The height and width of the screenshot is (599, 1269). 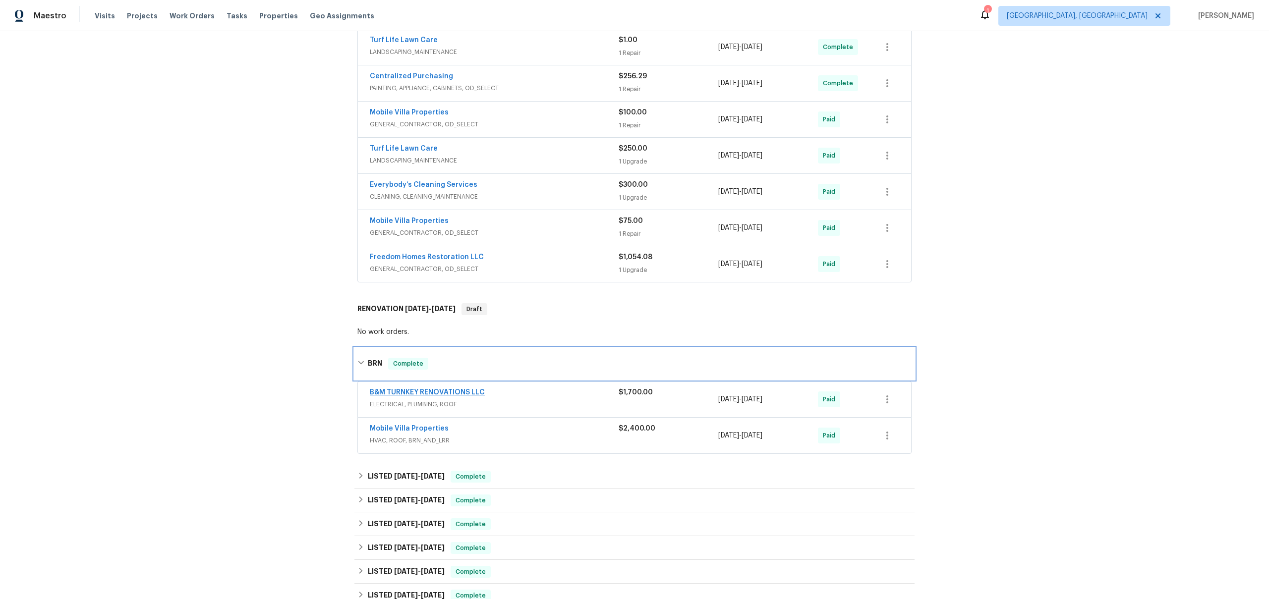 I want to click on span: Geo Assignments, so click(x=342, y=16).